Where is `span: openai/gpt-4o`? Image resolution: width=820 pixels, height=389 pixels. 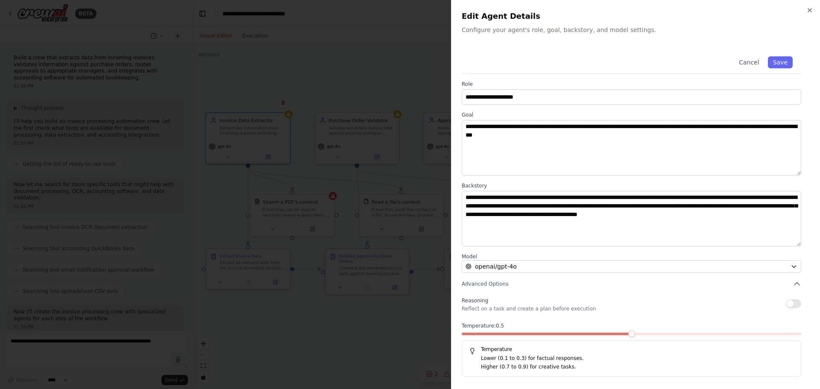
span: openai/gpt-4o is located at coordinates (496, 266).